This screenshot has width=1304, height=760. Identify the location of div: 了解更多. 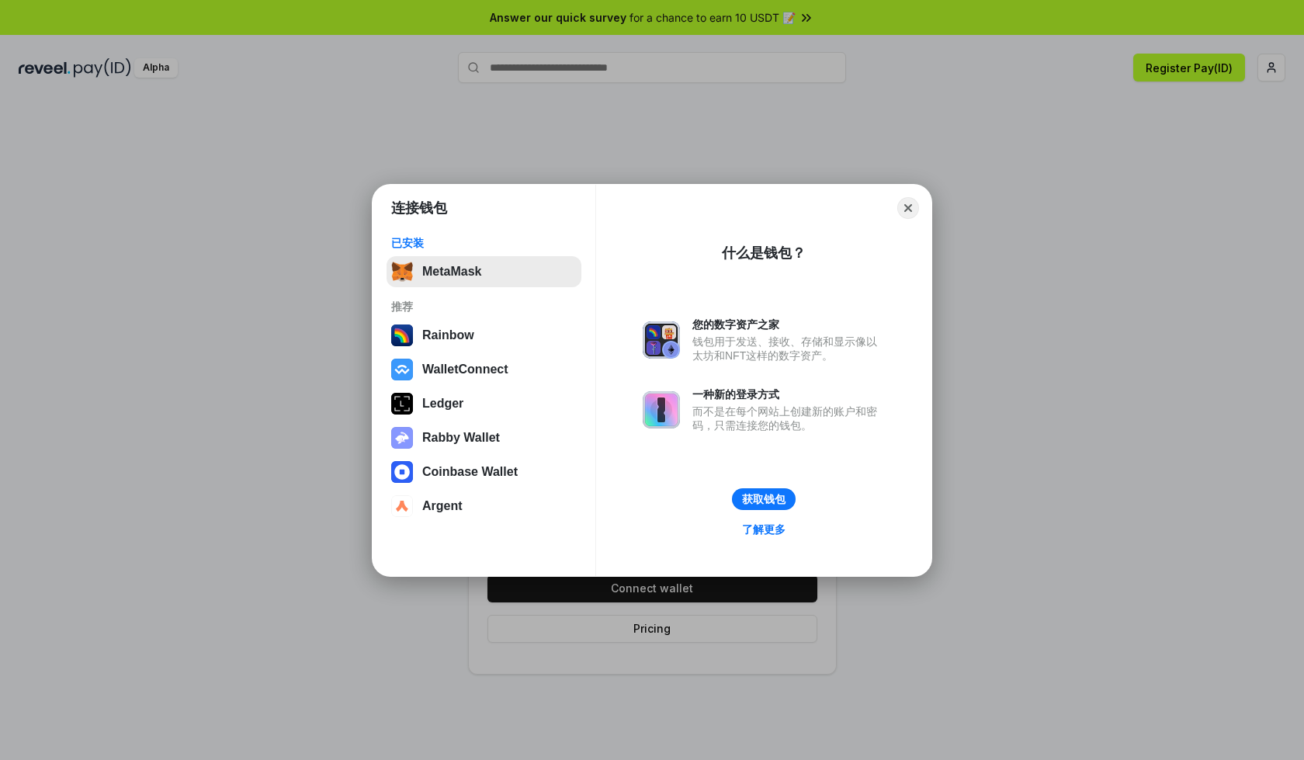
(764, 529).